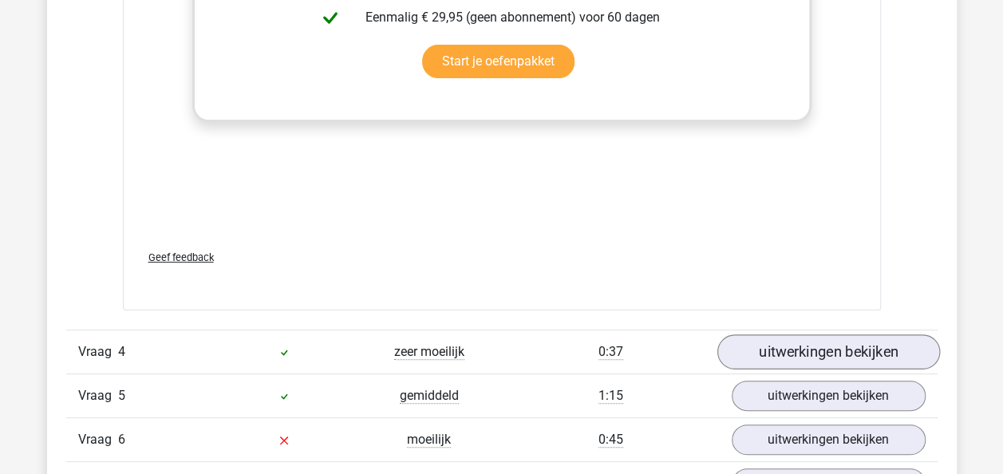 The image size is (1003, 474). Describe the element at coordinates (610, 440) in the screenshot. I see `span: 0:45` at that location.